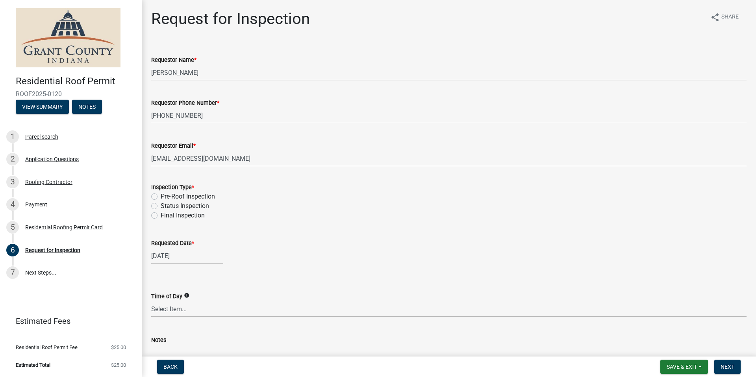  What do you see at coordinates (172, 187) in the screenshot?
I see `label: Inspection Type` at bounding box center [172, 187].